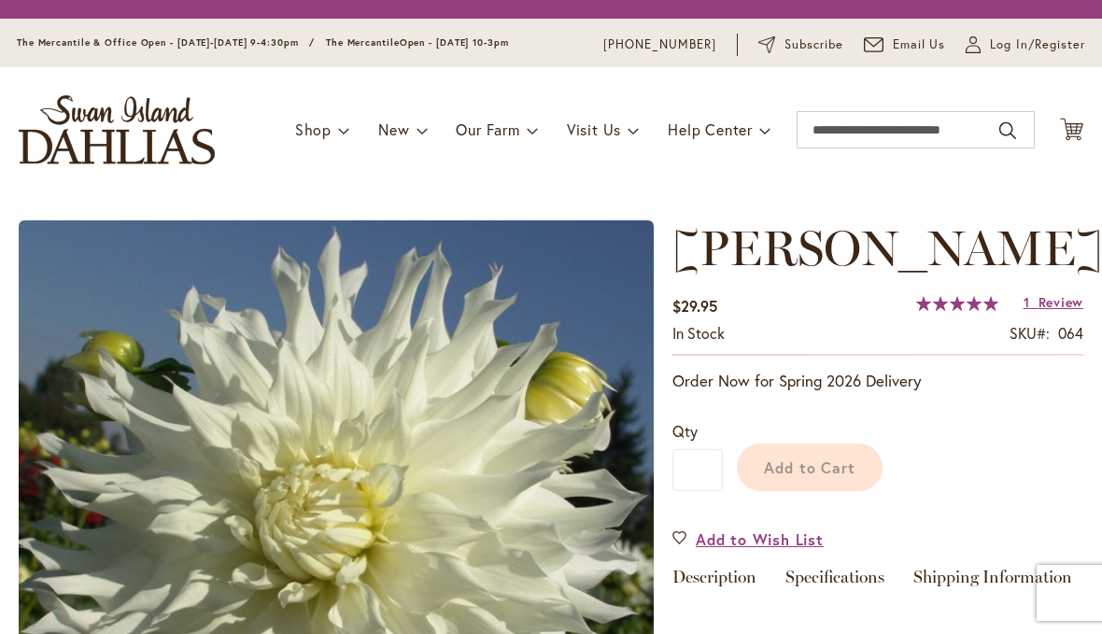 Image resolution: width=1102 pixels, height=634 pixels. Describe the element at coordinates (117, 130) in the screenshot. I see `a: store logo` at that location.